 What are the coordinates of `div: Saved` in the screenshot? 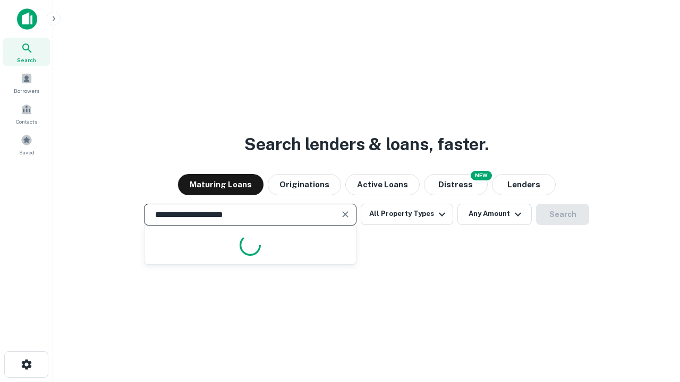 It's located at (27, 144).